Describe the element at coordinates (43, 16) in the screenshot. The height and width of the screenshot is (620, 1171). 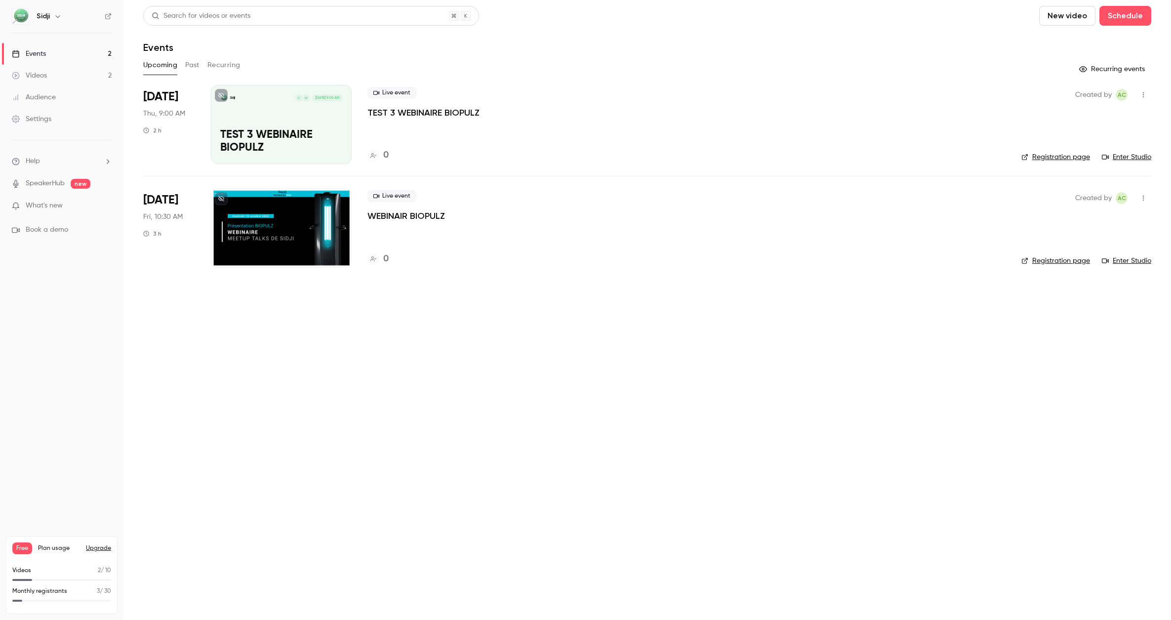
I see `h6: Sidji` at that location.